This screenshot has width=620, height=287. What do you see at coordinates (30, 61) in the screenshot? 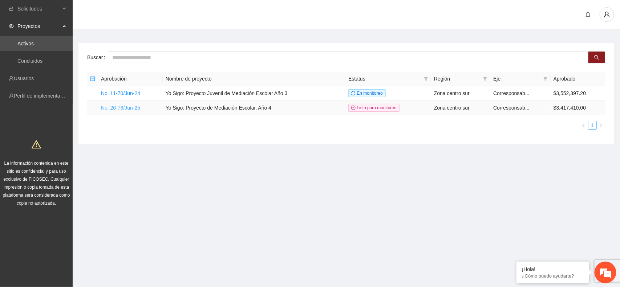
I see `a: Concluidos` at bounding box center [30, 61].